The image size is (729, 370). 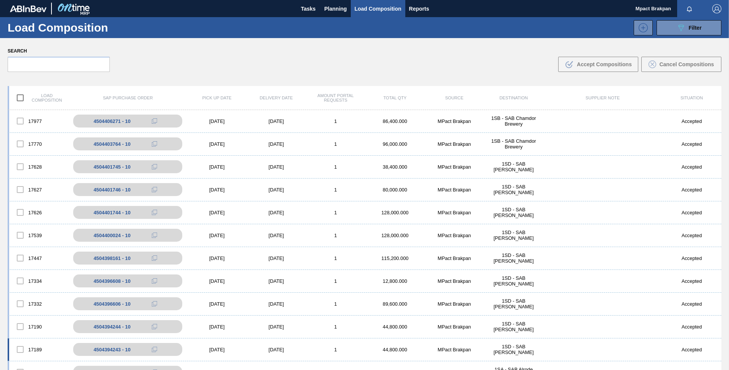 I want to click on div: 4504394243 - 10, so click(x=112, y=350).